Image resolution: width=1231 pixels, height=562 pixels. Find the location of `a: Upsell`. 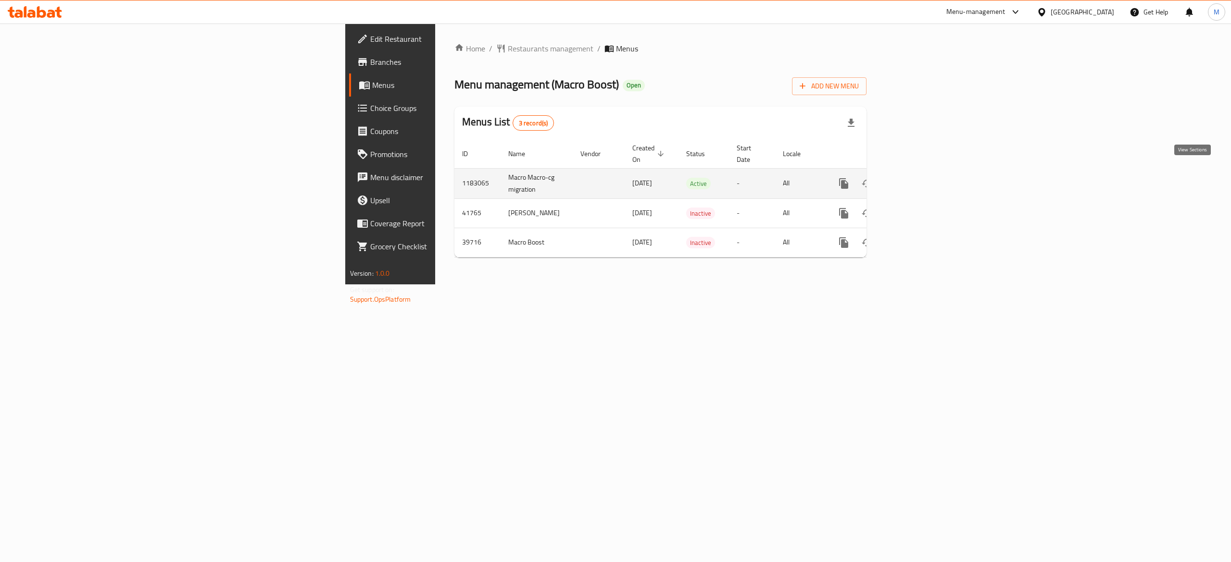

a: Upsell is located at coordinates (450, 200).